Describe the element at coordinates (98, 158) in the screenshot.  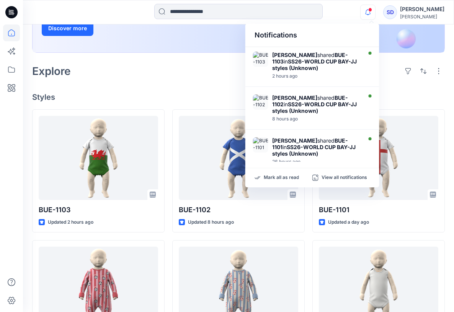
I see `a: BUE-1103` at that location.